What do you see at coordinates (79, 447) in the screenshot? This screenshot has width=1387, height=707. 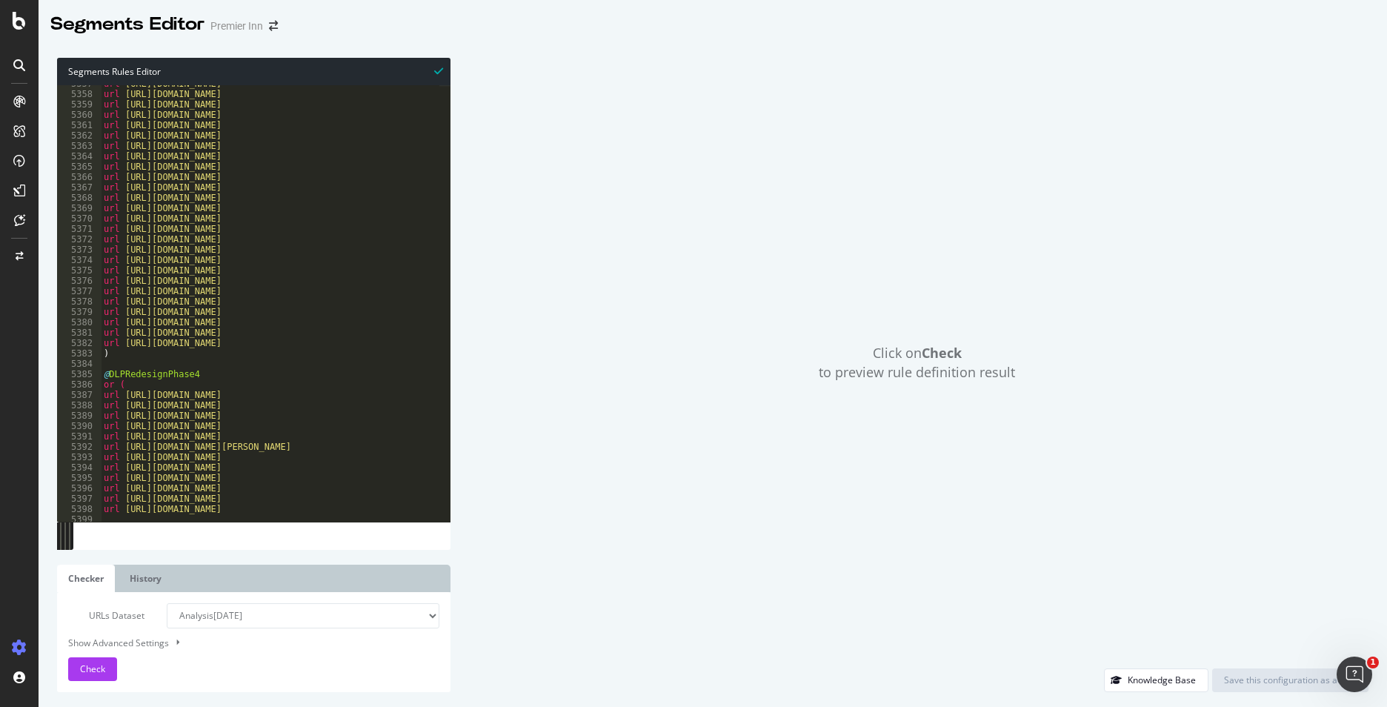 I see `div: 5392` at bounding box center [79, 447].